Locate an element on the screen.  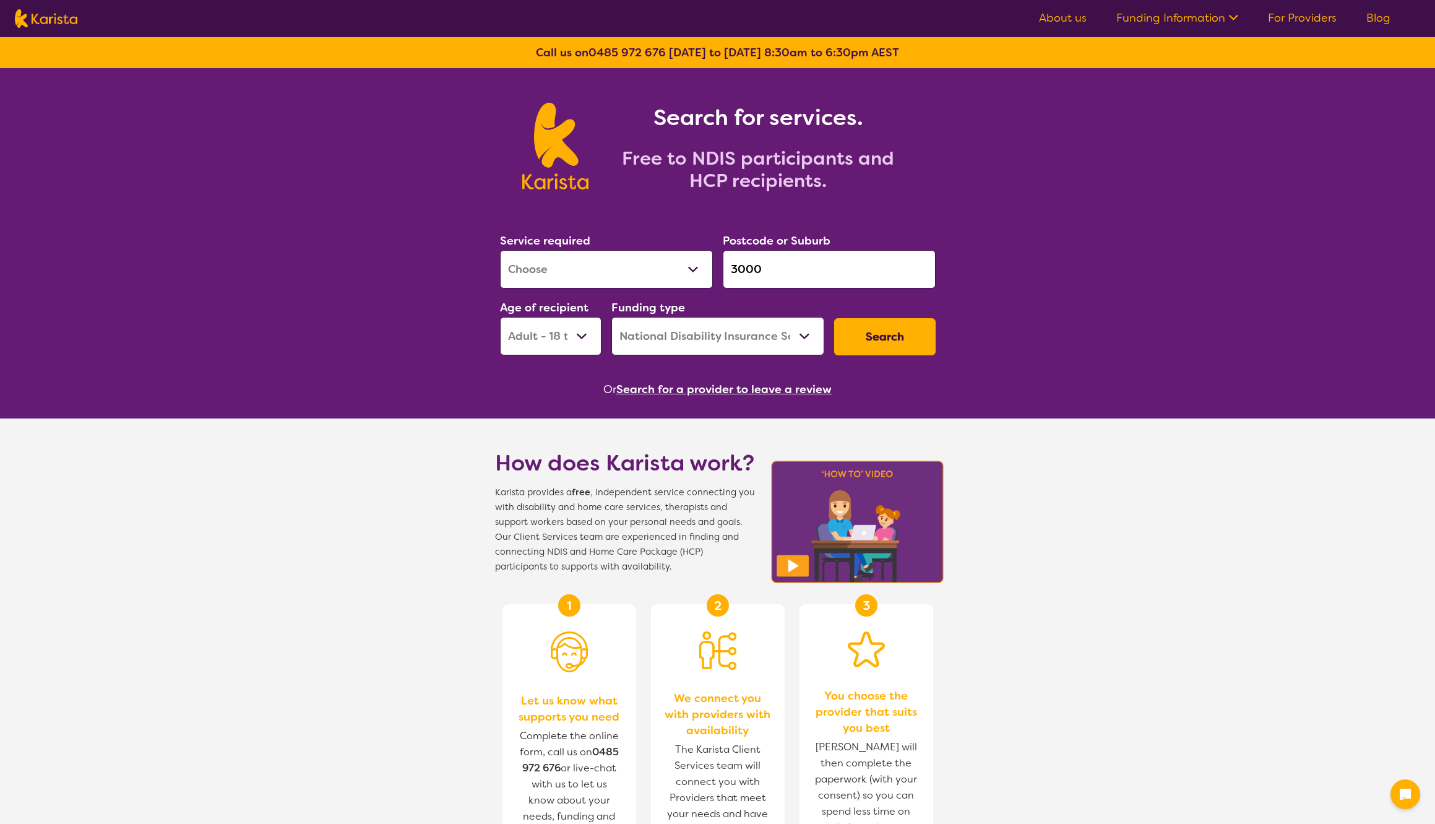
a: Blog is located at coordinates (1378, 18).